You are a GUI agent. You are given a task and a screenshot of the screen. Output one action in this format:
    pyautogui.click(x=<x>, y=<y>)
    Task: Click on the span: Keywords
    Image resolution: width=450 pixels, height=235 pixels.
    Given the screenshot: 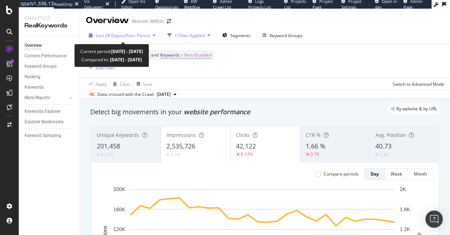 What is the action you would take?
    pyautogui.click(x=170, y=55)
    